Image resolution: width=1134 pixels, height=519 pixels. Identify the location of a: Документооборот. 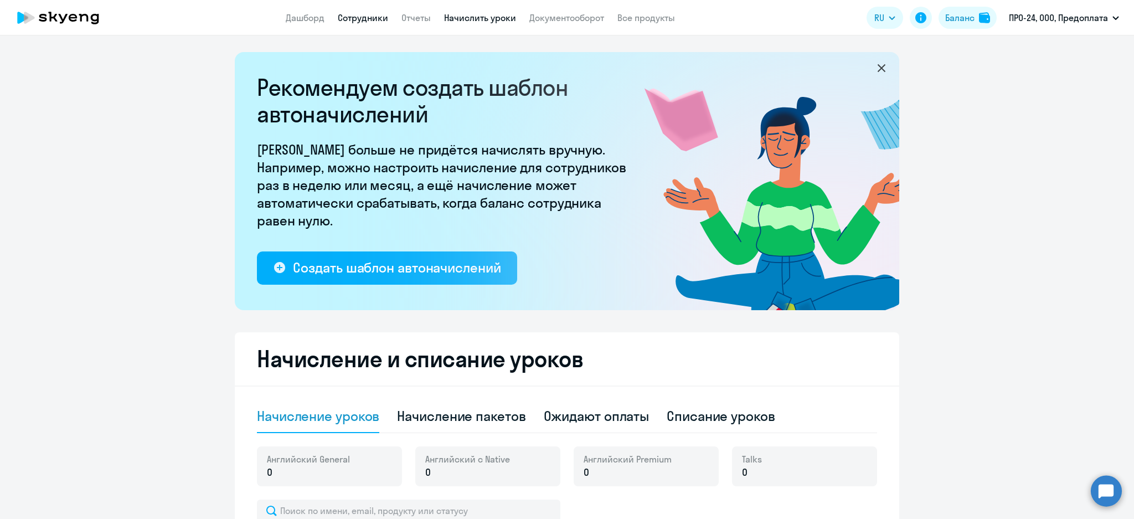
(566, 18).